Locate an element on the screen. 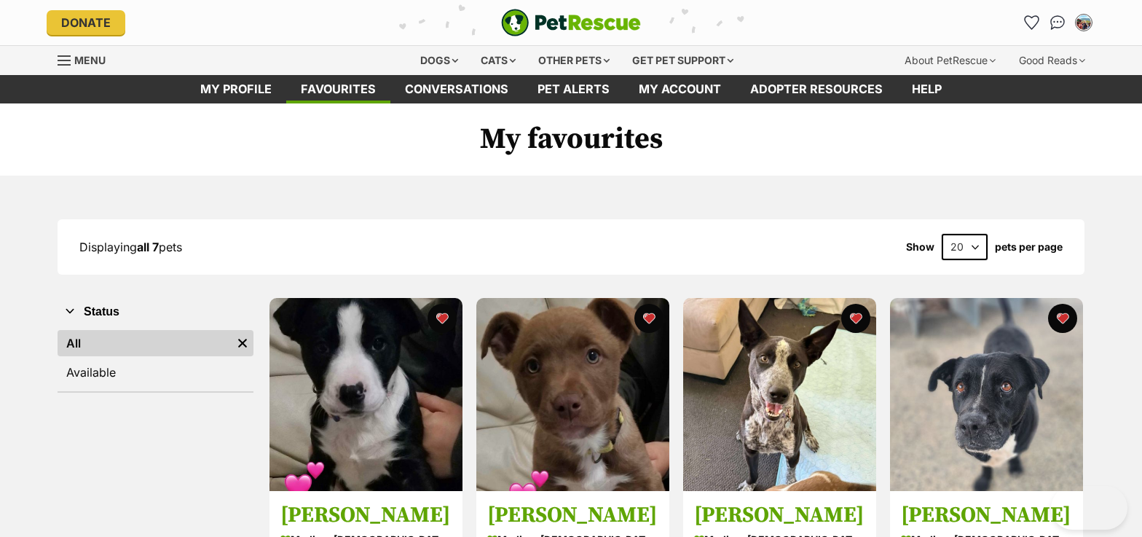 The width and height of the screenshot is (1142, 537). a: Donate is located at coordinates (86, 23).